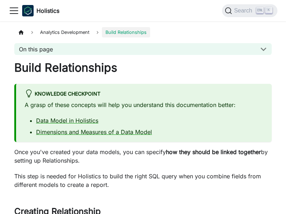 This screenshot has height=214, width=286. Describe the element at coordinates (21, 32) in the screenshot. I see `a: Home page` at that location.